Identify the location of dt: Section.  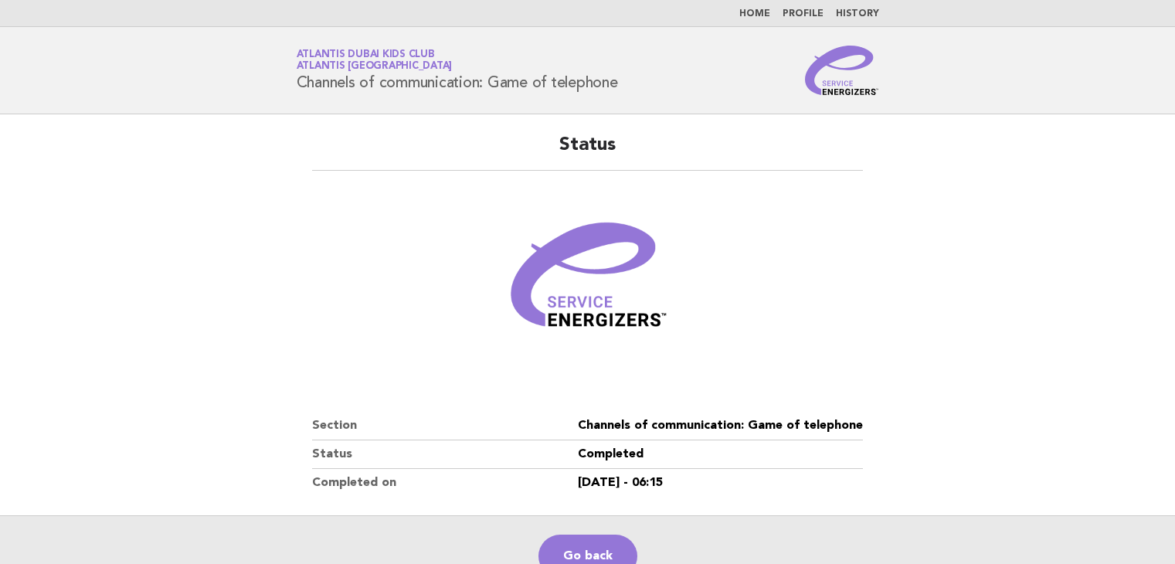
(445, 426).